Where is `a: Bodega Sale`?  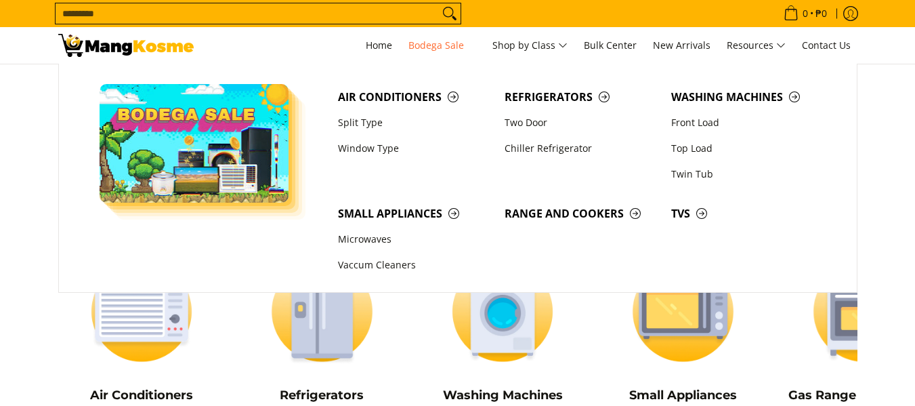 a: Bodega Sale is located at coordinates (442, 45).